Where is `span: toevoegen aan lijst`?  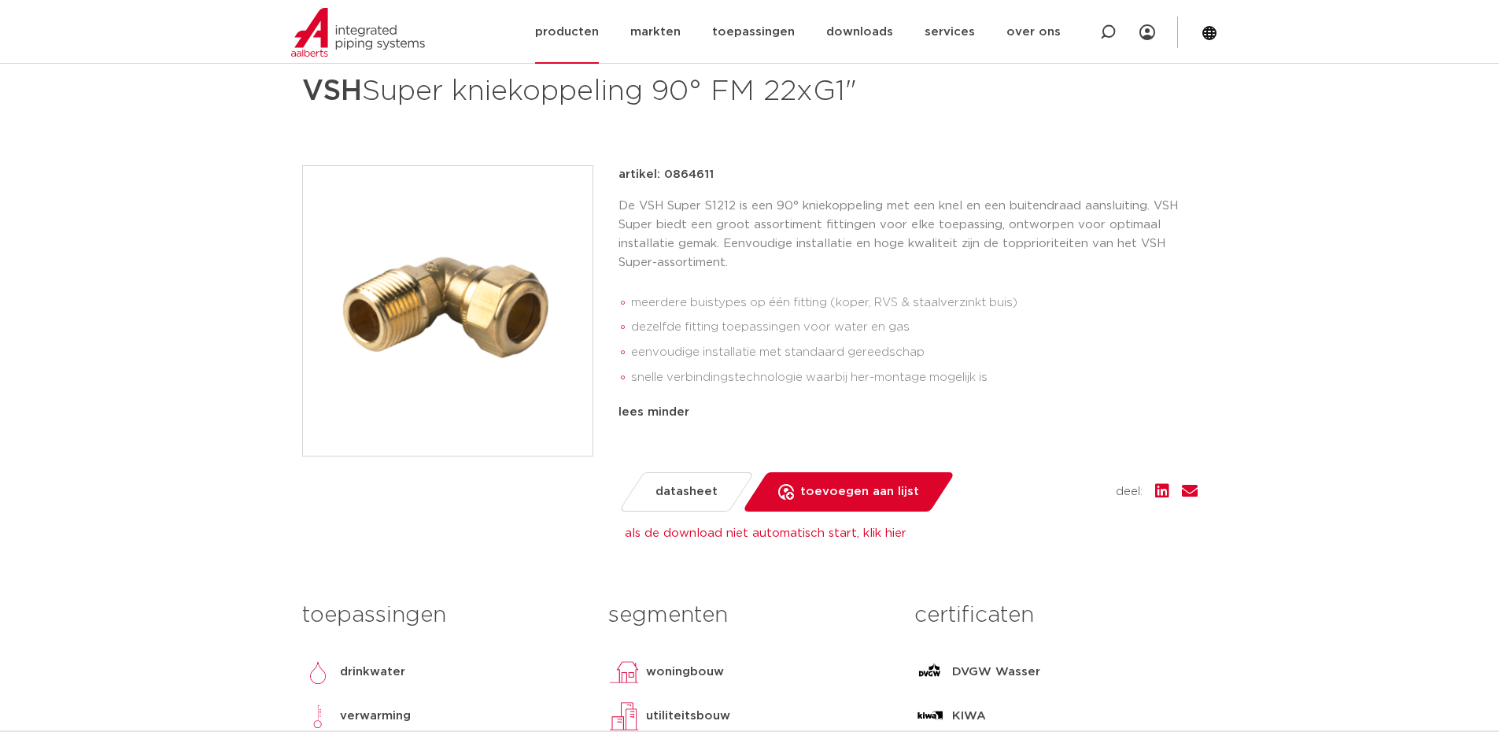 span: toevoegen aan lijst is located at coordinates (859, 492).